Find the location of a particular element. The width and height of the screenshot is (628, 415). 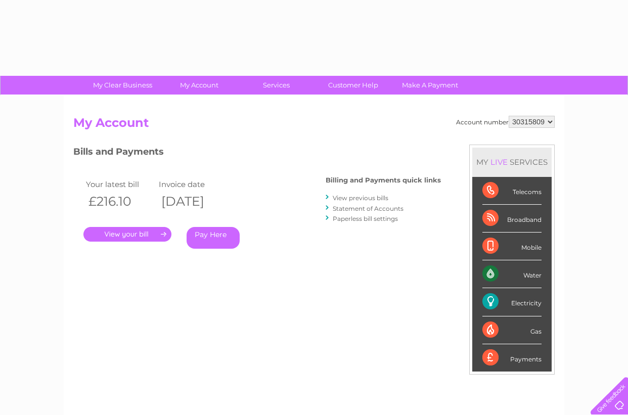

div: Broadband is located at coordinates (512, 218).